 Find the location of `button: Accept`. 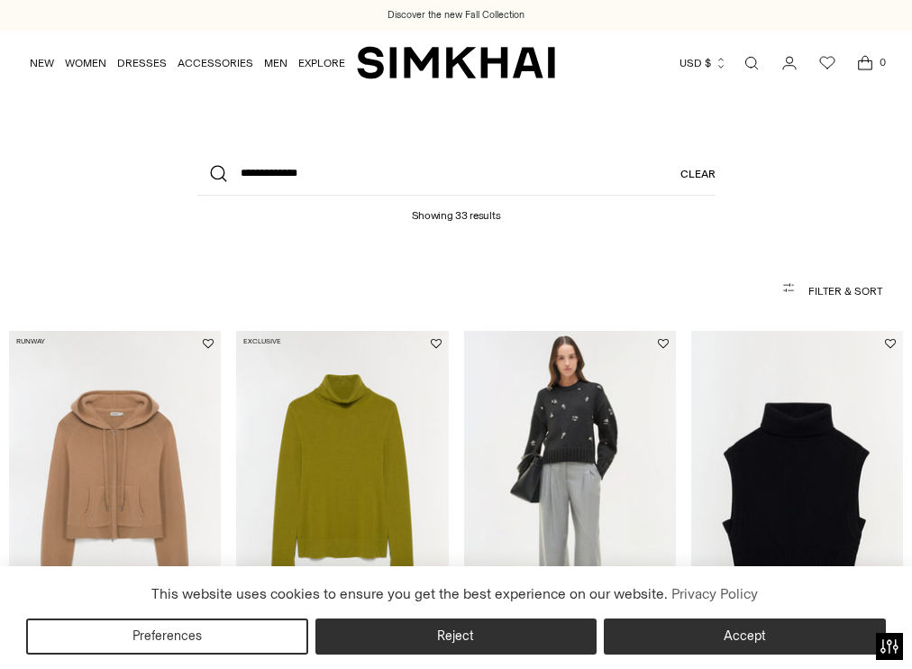

button: Accept is located at coordinates (744, 636).